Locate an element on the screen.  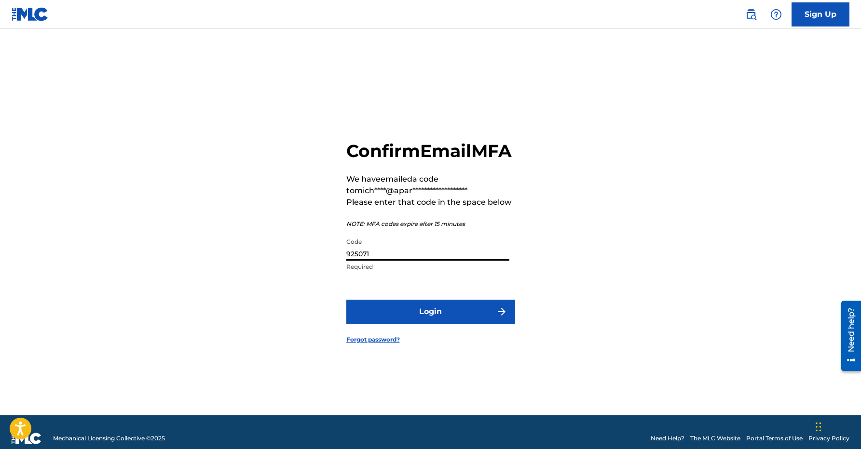
p: Please enter that code in the space below is located at coordinates (431, 202).